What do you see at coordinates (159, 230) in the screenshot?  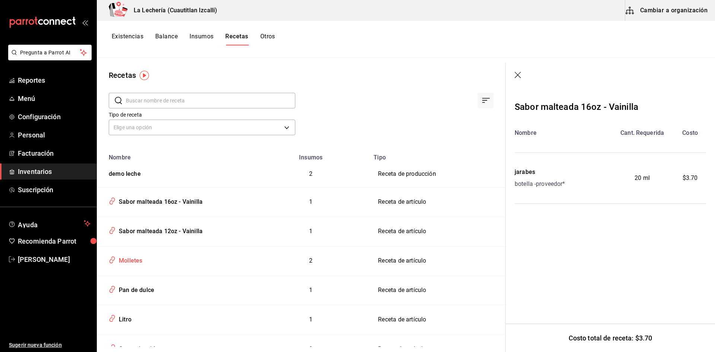 I see `div: Sabor malteada 12oz - Vainilla` at bounding box center [159, 230].